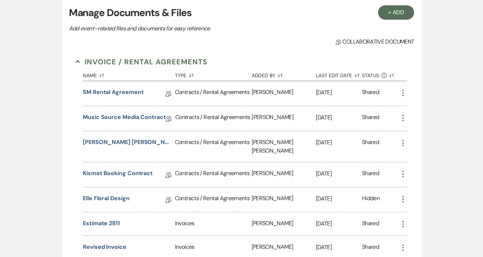 This screenshot has height=257, width=483. I want to click on a: Music Source Media Contract, so click(124, 118).